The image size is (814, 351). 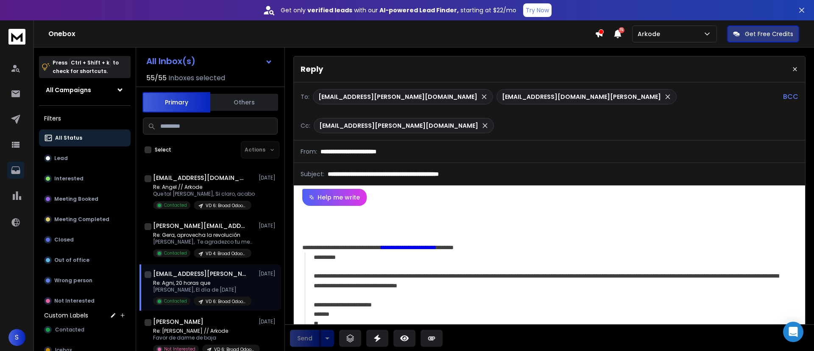 I want to click on button: All Status, so click(x=85, y=138).